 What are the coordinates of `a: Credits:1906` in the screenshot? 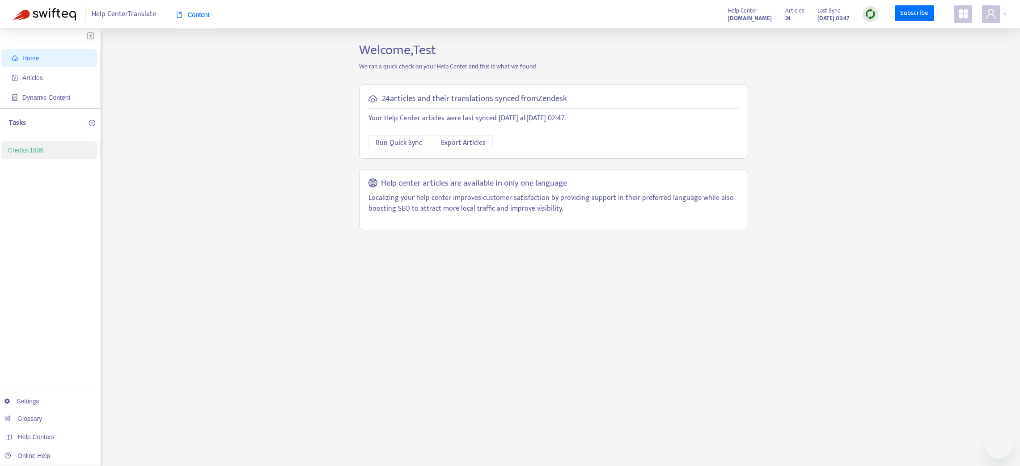 It's located at (25, 150).